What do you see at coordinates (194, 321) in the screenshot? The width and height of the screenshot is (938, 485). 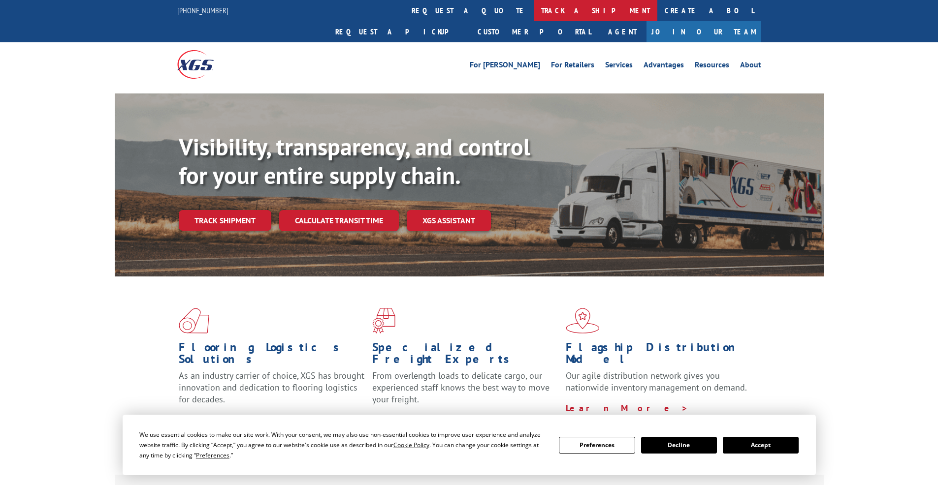 I see `img: xgs-icon-total-supply-chain-intelligence-red` at bounding box center [194, 321].